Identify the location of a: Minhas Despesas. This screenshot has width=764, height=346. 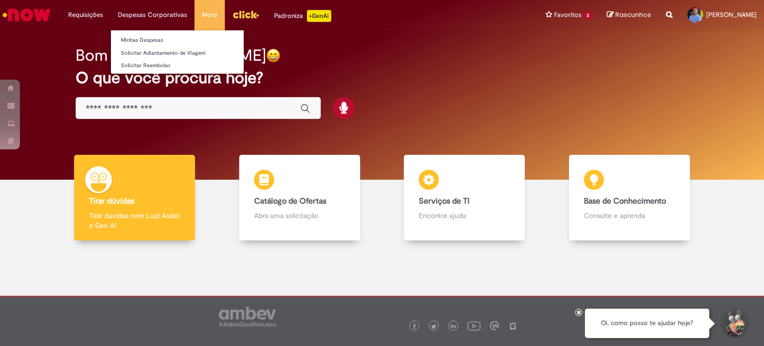
(177, 40).